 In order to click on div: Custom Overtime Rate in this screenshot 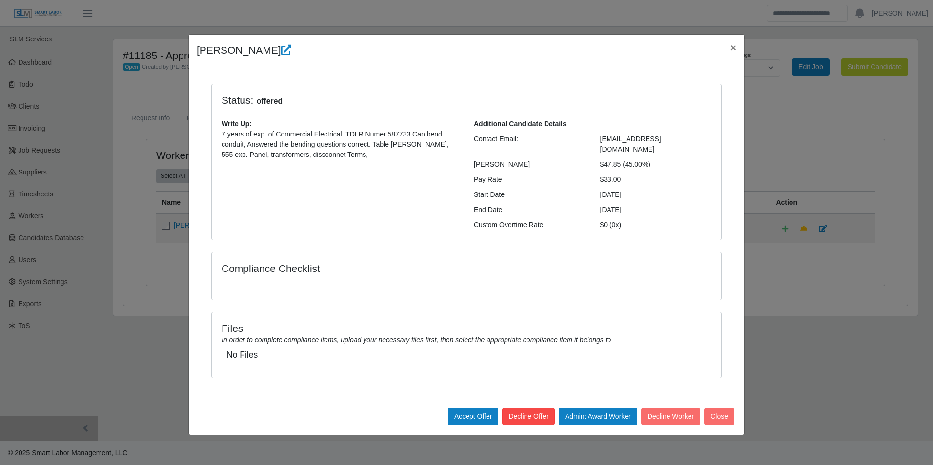, I will do `click(529, 225)`.